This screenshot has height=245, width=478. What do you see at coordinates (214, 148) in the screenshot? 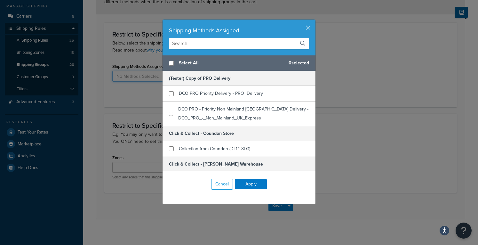
I see `span: Collection from Coundon (DL14 8LG)` at bounding box center [214, 148].